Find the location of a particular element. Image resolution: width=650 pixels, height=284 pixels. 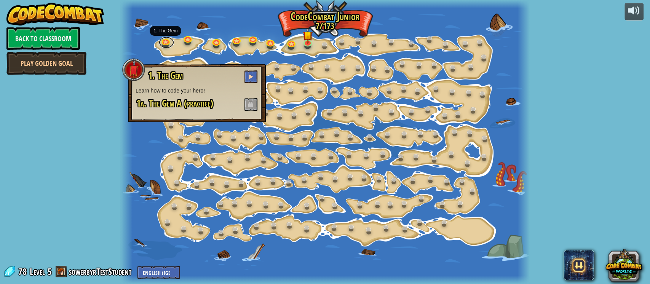

button: Play is located at coordinates (251, 77).